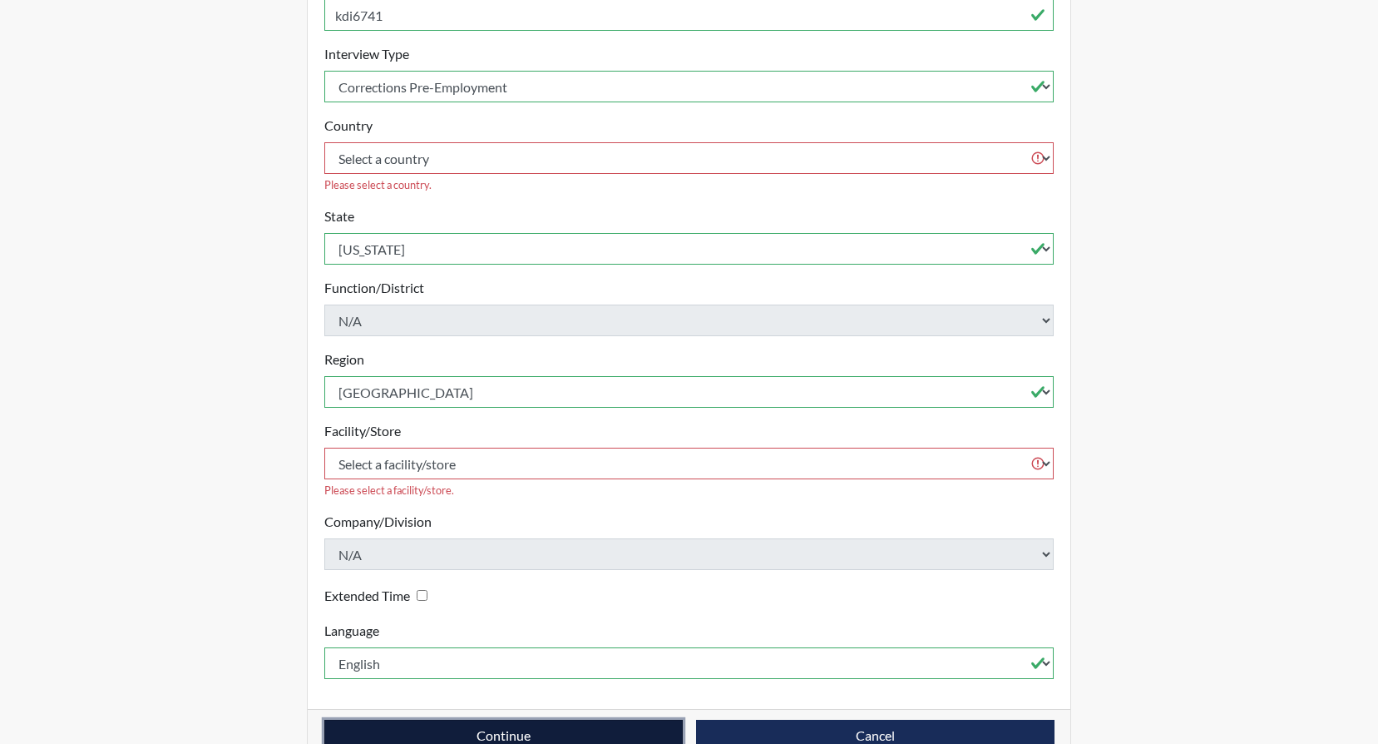  What do you see at coordinates (379, 595) in the screenshot?
I see `div: Checking this box will provide the interviewee with an accomodation of extra time to answer each ...` at bounding box center [379, 595].